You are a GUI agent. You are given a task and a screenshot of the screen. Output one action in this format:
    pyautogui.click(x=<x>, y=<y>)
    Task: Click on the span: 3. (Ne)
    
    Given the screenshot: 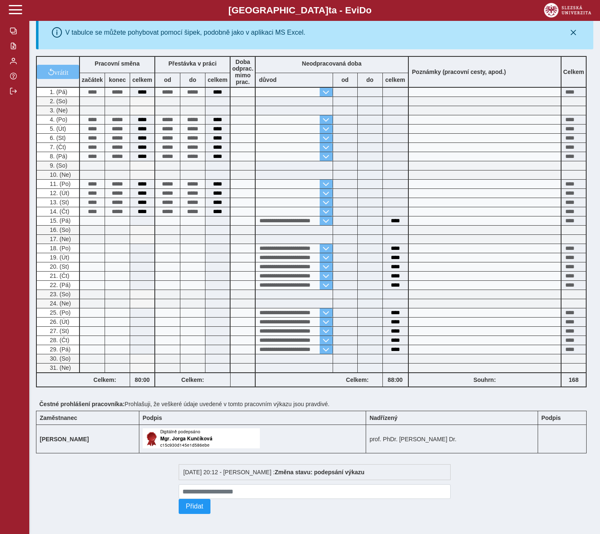 What is the action you would take?
    pyautogui.click(x=58, y=110)
    